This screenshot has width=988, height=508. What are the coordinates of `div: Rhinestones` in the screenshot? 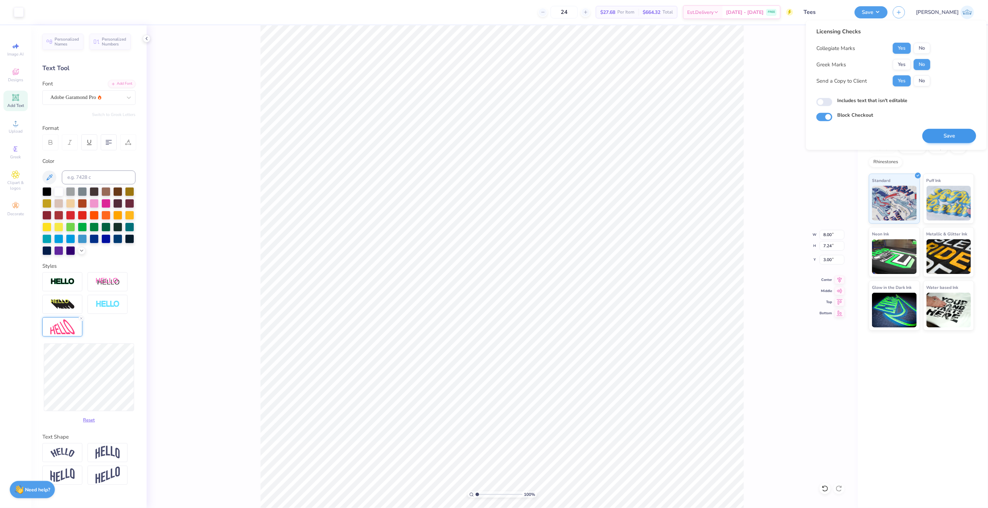 It's located at (885, 162).